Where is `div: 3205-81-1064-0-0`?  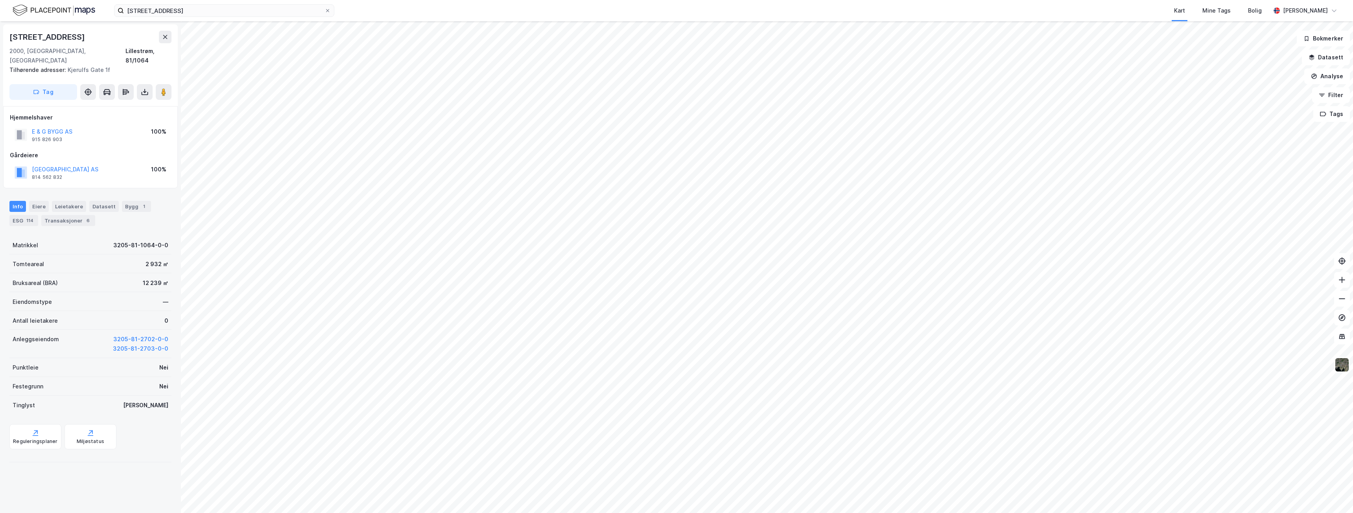 div: 3205-81-1064-0-0 is located at coordinates (141, 245).